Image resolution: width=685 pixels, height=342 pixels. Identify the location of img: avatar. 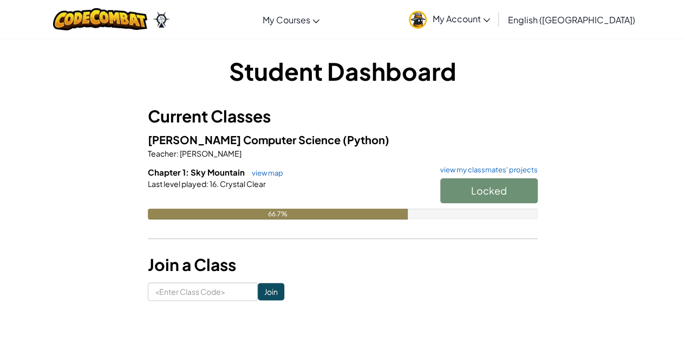
(418, 19).